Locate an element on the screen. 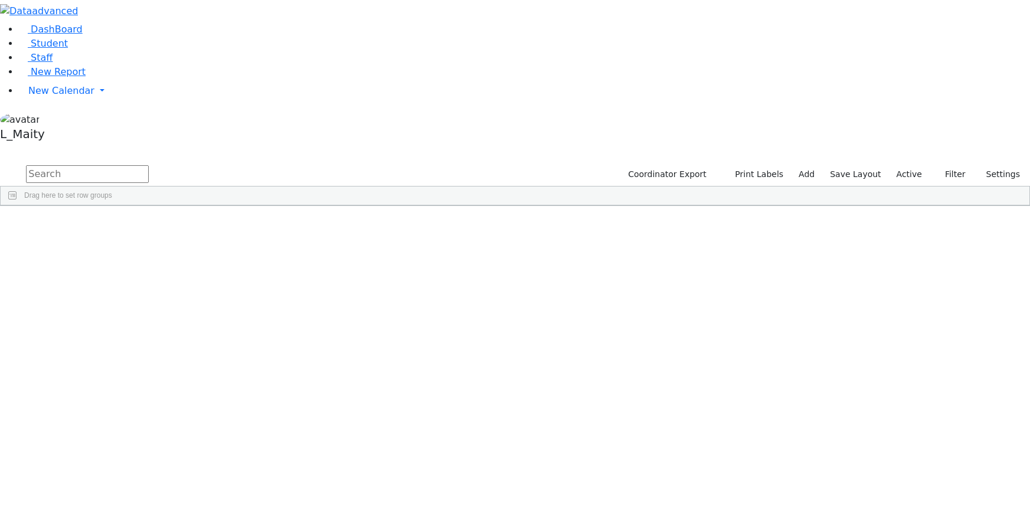 This screenshot has width=1030, height=507. button: Settings is located at coordinates (998, 174).